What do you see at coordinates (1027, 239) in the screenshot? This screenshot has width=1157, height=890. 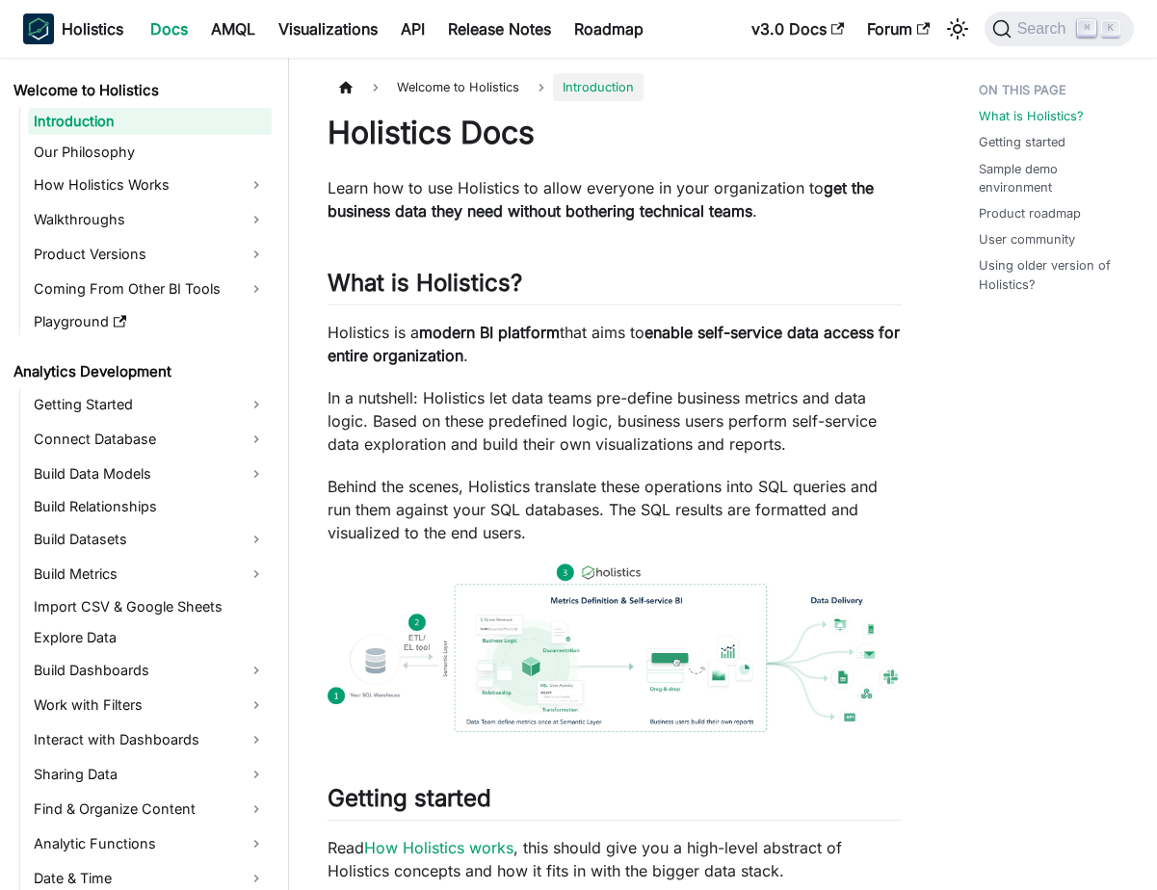 I see `a: User community` at bounding box center [1027, 239].